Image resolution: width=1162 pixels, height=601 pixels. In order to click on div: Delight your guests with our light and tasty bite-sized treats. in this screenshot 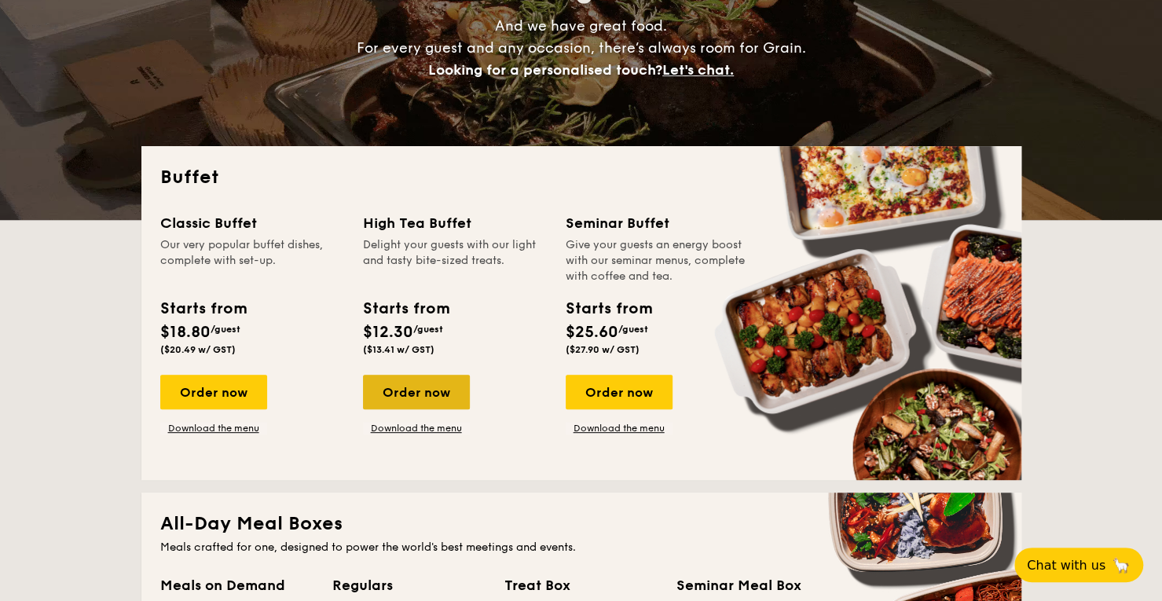, I will do `click(455, 261)`.